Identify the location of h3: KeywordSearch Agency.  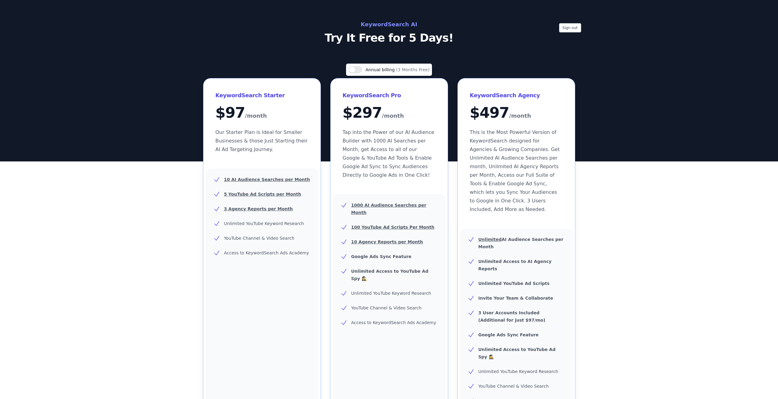
(516, 95).